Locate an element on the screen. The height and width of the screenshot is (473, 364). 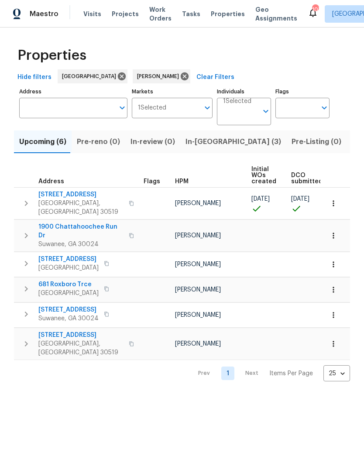
label: Individuals is located at coordinates (244, 92).